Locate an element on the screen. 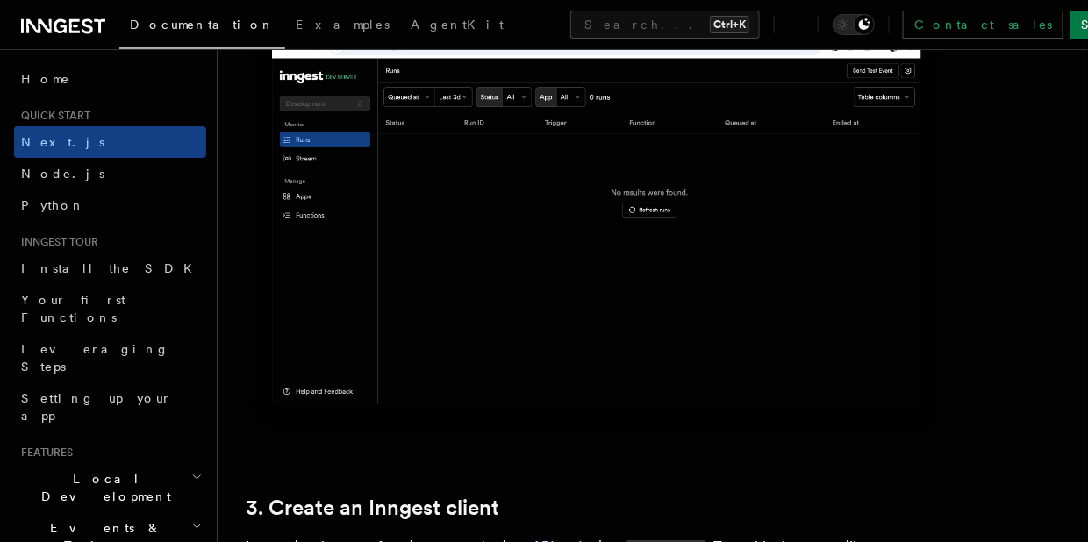 This screenshot has width=1088, height=542. kbd: Ctrl+K is located at coordinates (729, 25).